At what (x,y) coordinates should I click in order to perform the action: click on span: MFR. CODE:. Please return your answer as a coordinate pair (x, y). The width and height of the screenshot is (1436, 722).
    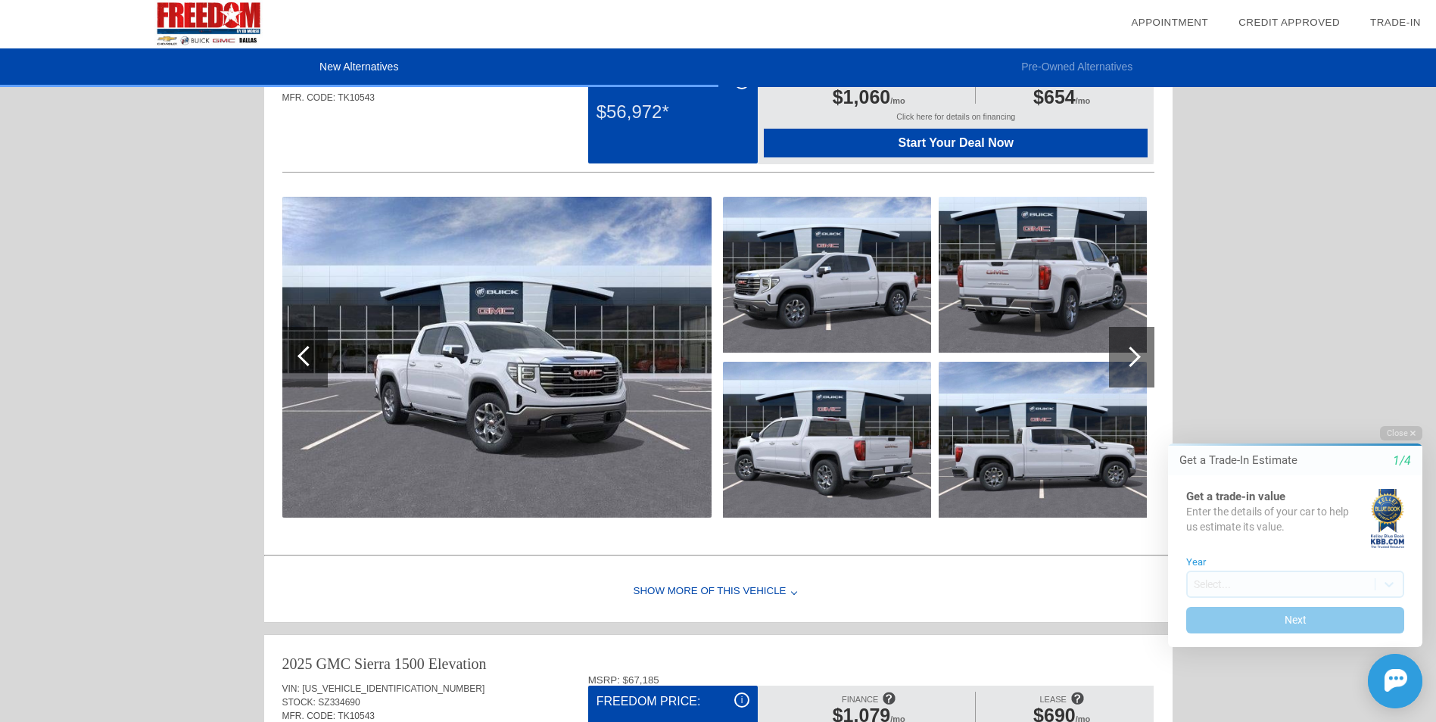
    Looking at the image, I should click on (309, 716).